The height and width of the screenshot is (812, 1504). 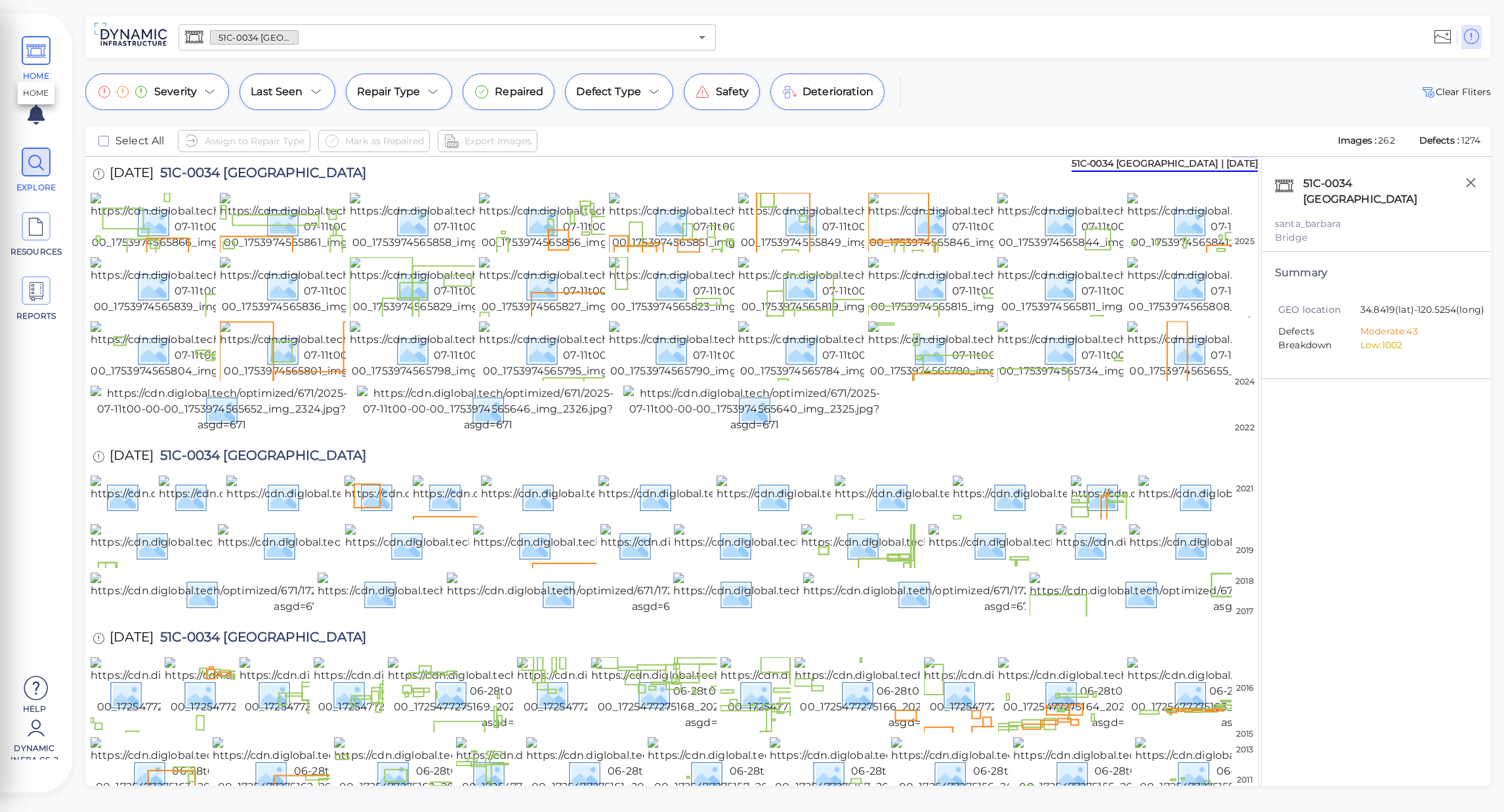 What do you see at coordinates (913, 694) in the screenshot?
I see `img: https://cdn.diglobal.tech/width210/671/2024-06-28t00-00-00_1725477275166_20240628_095052.jpg?asgd...` at bounding box center [913, 694].